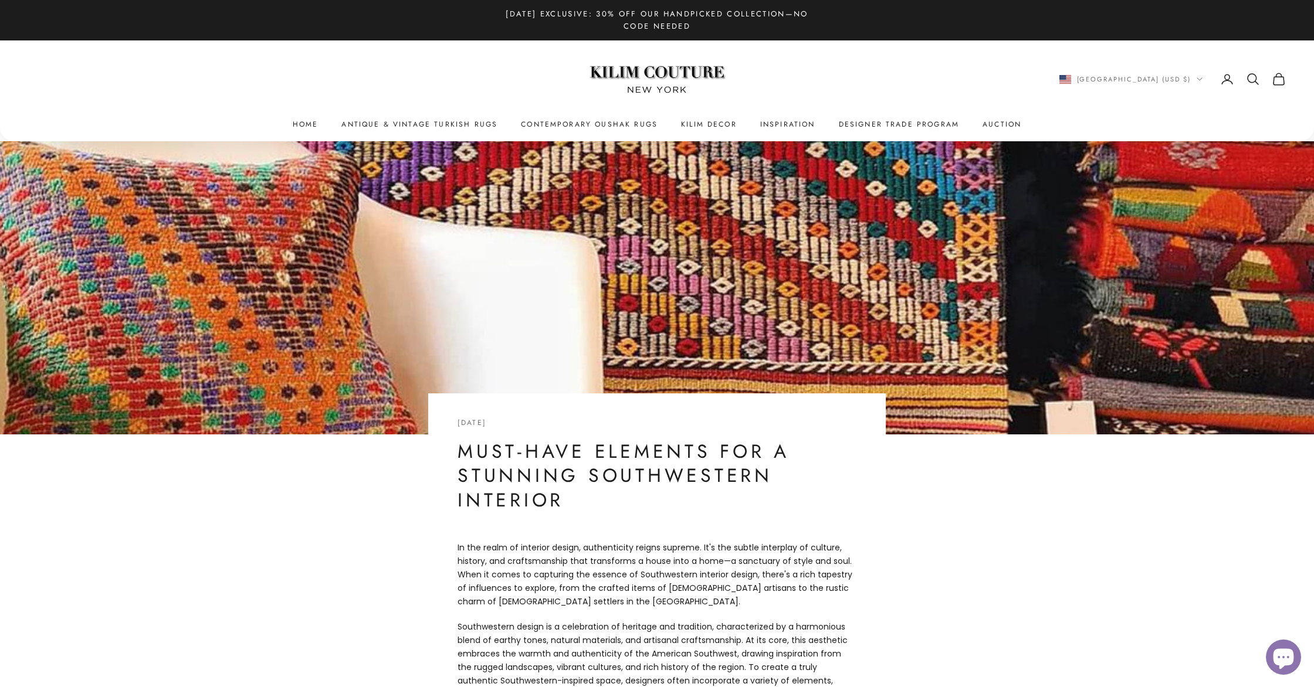 This screenshot has height=687, width=1314. What do you see at coordinates (709, 124) in the screenshot?
I see `summary: Kilim Decor` at bounding box center [709, 124].